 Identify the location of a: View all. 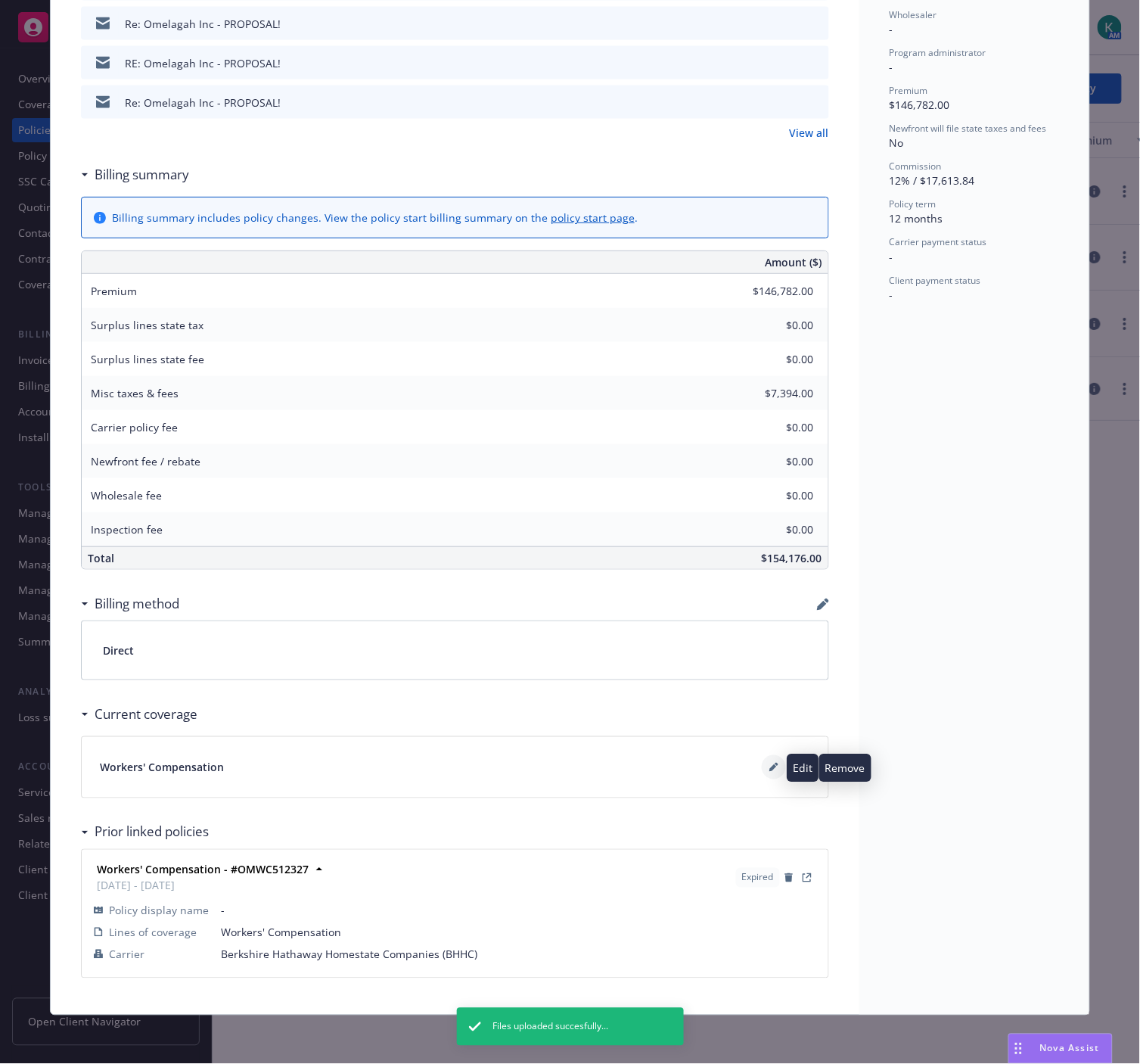
(809, 133).